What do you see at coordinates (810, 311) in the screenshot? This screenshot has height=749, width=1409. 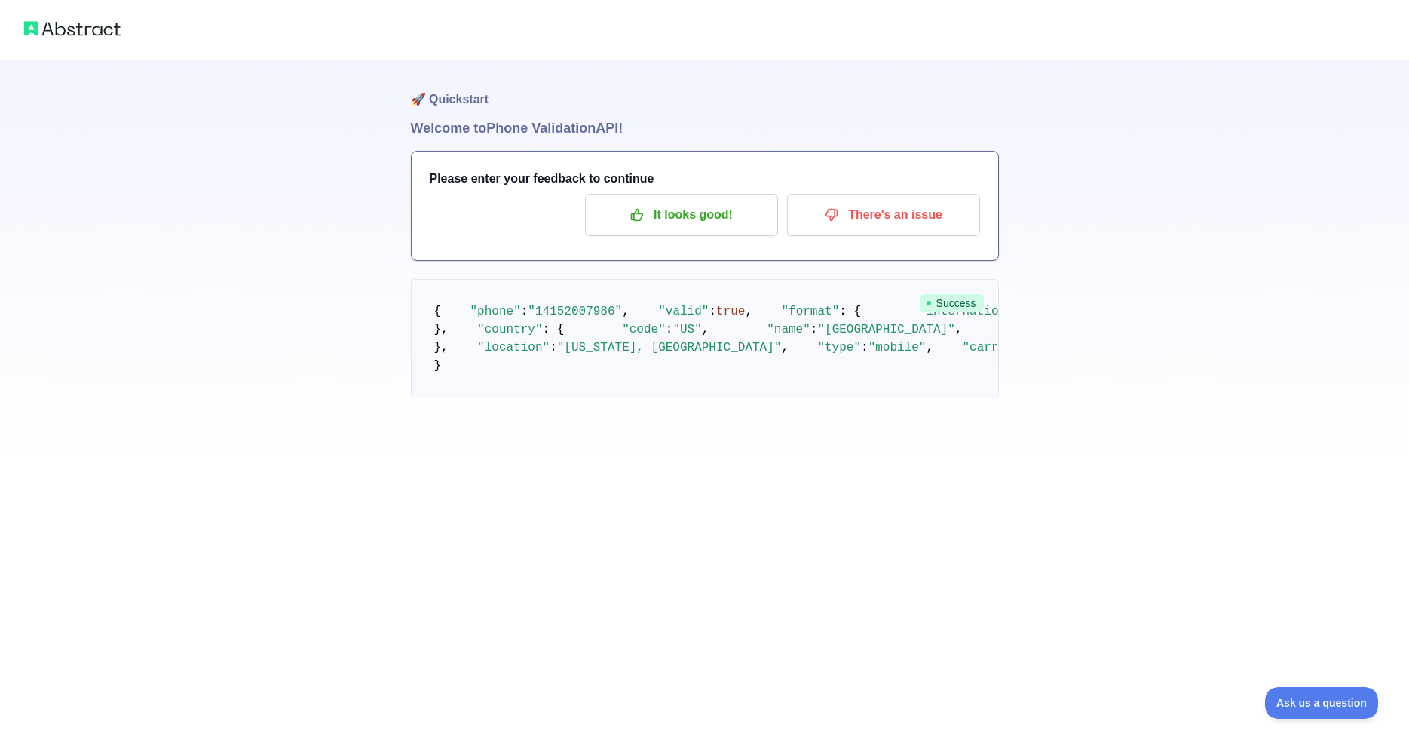 I see `span: "format"` at bounding box center [810, 311].